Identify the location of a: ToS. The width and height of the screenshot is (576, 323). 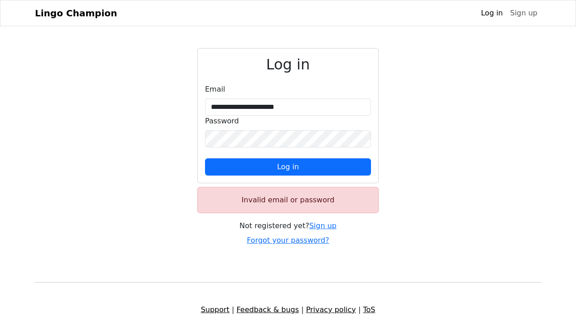
(369, 309).